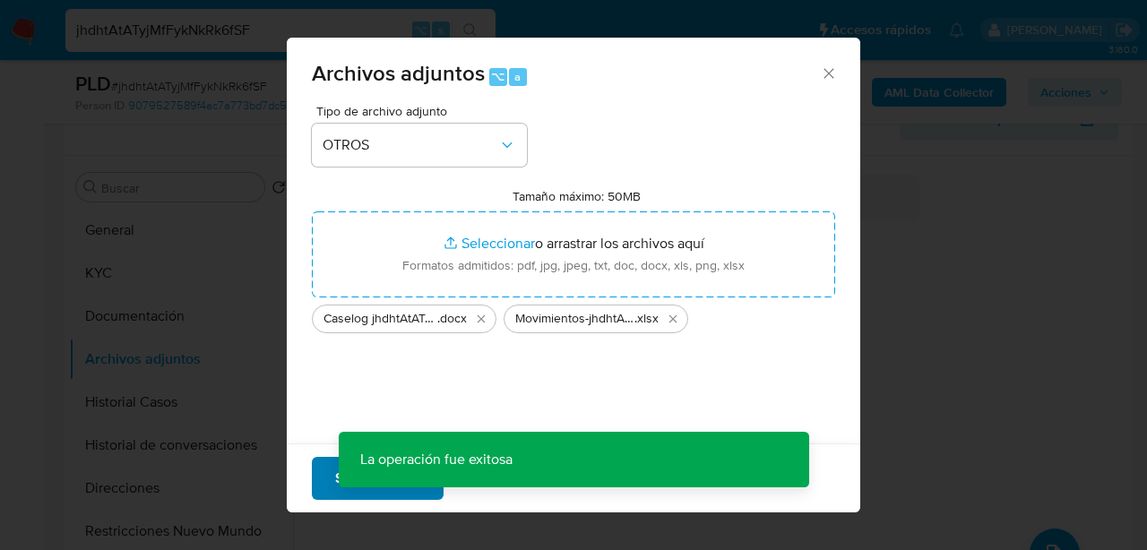 The height and width of the screenshot is (550, 1147). I want to click on button: Cerrar, so click(828, 73).